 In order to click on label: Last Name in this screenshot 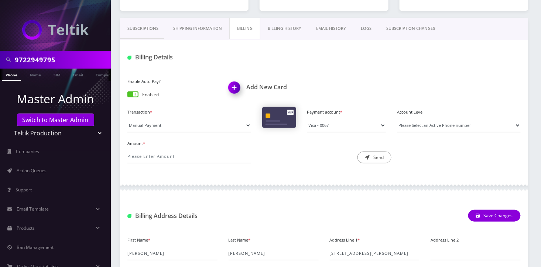, I will do `click(239, 240)`.